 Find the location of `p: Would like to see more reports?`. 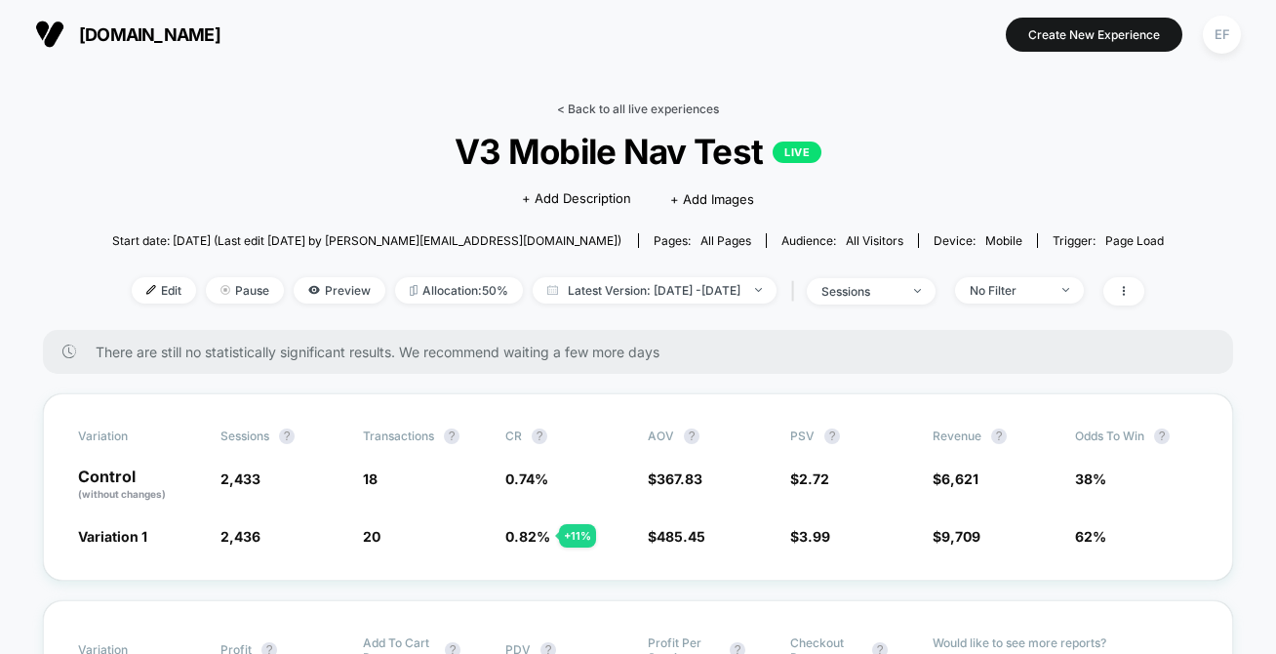

p: Would like to see more reports? is located at coordinates (1065, 642).